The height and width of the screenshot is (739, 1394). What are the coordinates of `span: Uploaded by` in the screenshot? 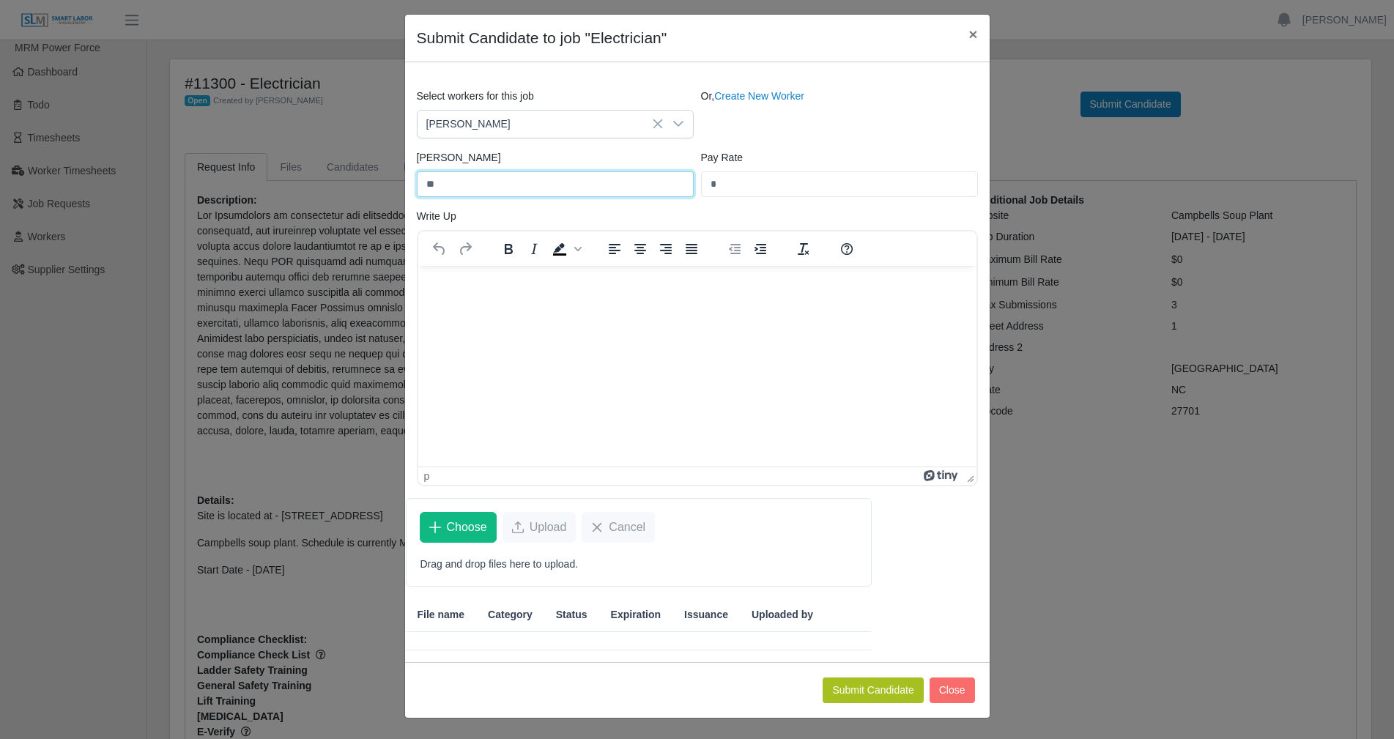 It's located at (782, 615).